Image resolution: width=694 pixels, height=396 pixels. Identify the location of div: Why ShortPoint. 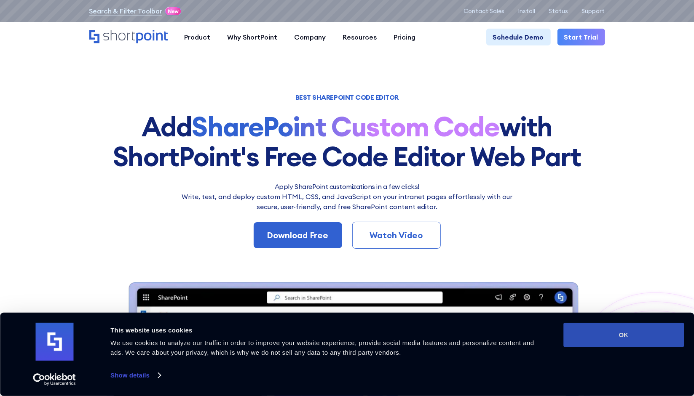
(252, 37).